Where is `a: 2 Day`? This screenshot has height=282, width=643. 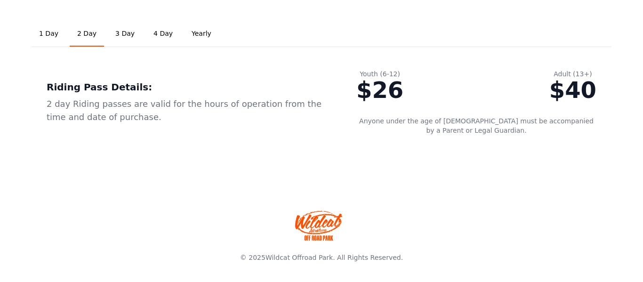
a: 2 Day is located at coordinates (87, 34).